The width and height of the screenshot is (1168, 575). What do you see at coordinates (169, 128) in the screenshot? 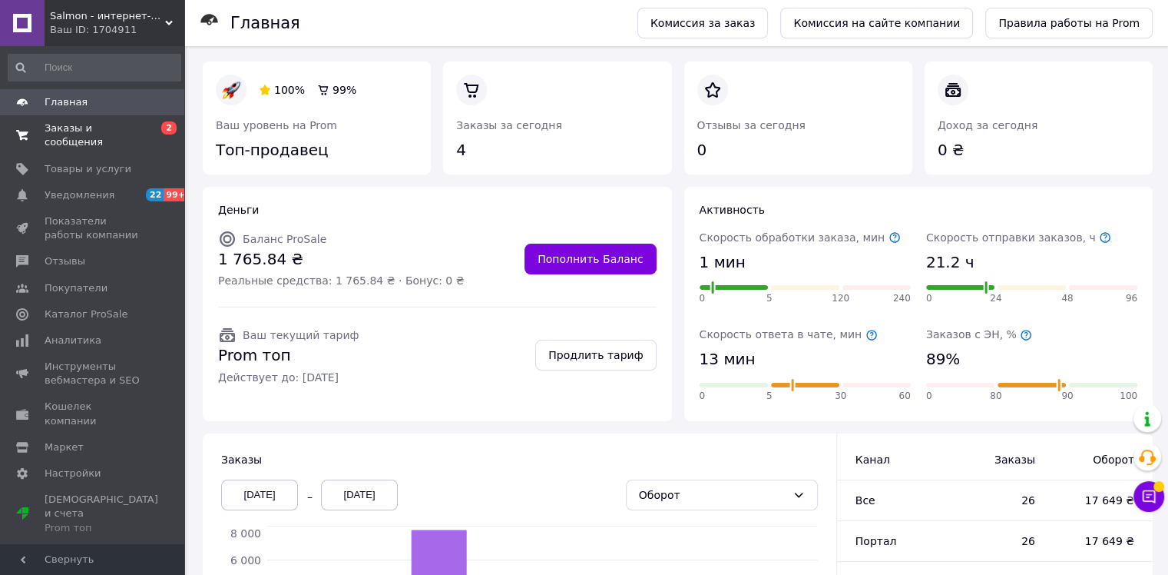
I see `span: 2` at bounding box center [169, 128].